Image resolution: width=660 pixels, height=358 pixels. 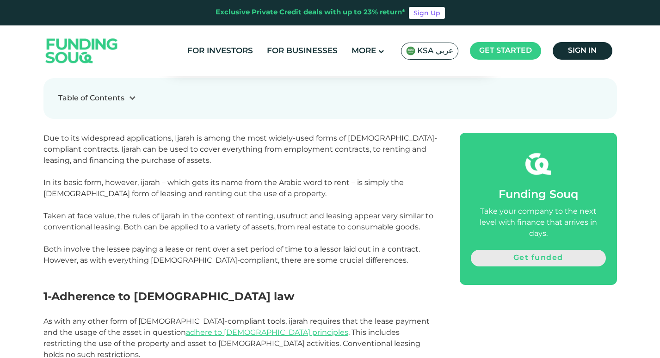 What do you see at coordinates (240, 149) in the screenshot?
I see `span: Due to its widespread applications, Ijarah is among the most widely-used forms of [DEMOGRAPHIC_DA...` at bounding box center [240, 149].